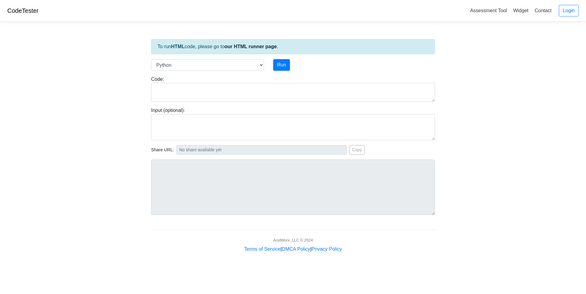 This screenshot has height=294, width=586. What do you see at coordinates (327, 249) in the screenshot?
I see `a: Privacy Policy` at bounding box center [327, 249].